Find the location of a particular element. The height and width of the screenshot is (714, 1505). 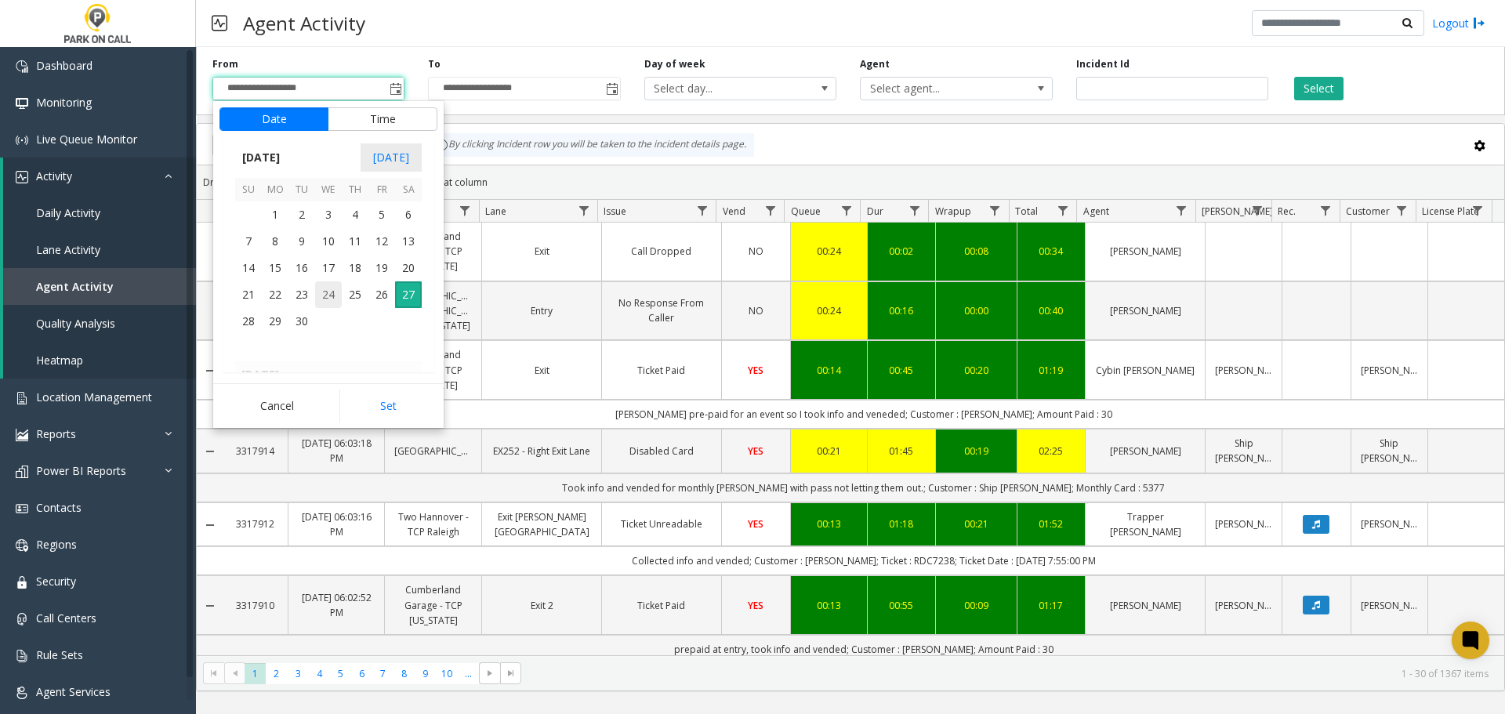

span: 14 is located at coordinates (249, 268).